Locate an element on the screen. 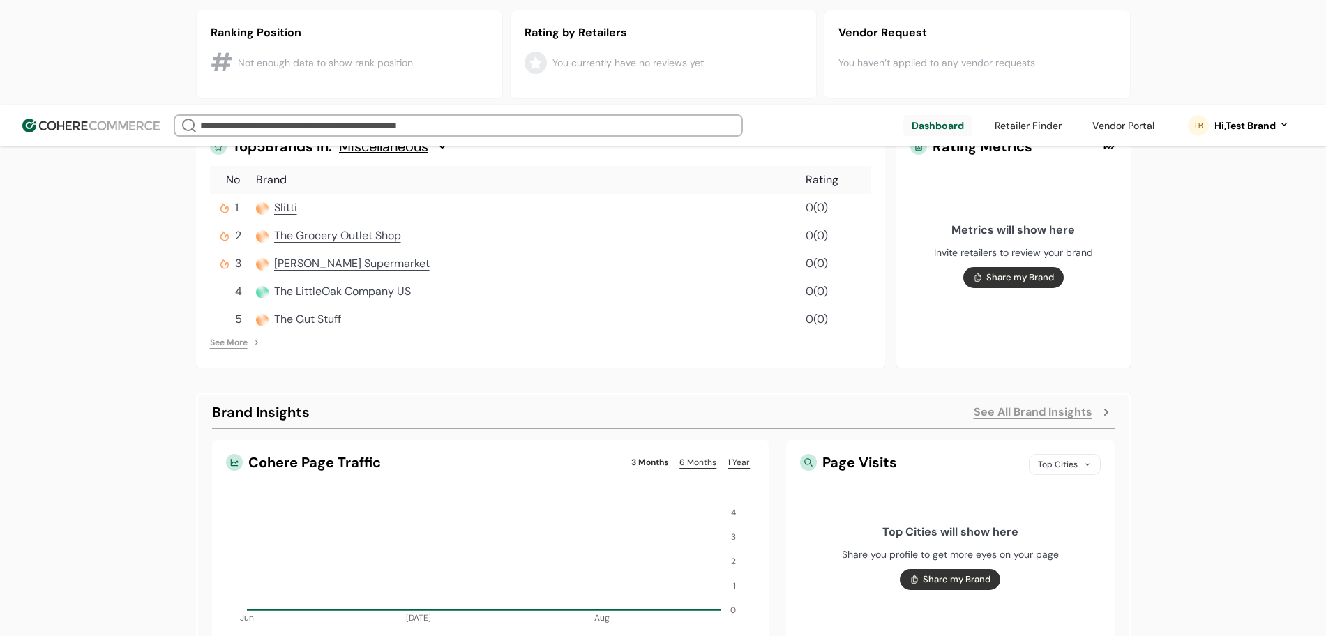  div: No is located at coordinates (233, 180).